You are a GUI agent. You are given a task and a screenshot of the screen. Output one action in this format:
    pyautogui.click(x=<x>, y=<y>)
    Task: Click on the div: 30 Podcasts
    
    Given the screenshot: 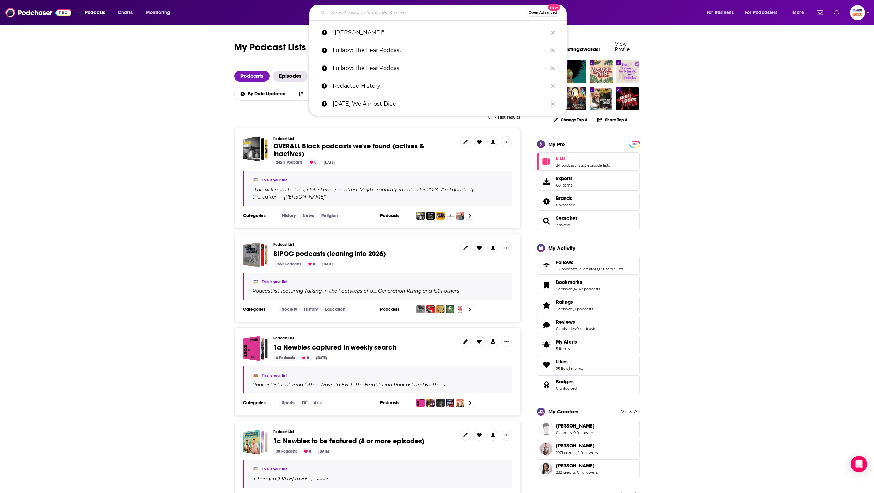 What is the action you would take?
    pyautogui.click(x=286, y=451)
    